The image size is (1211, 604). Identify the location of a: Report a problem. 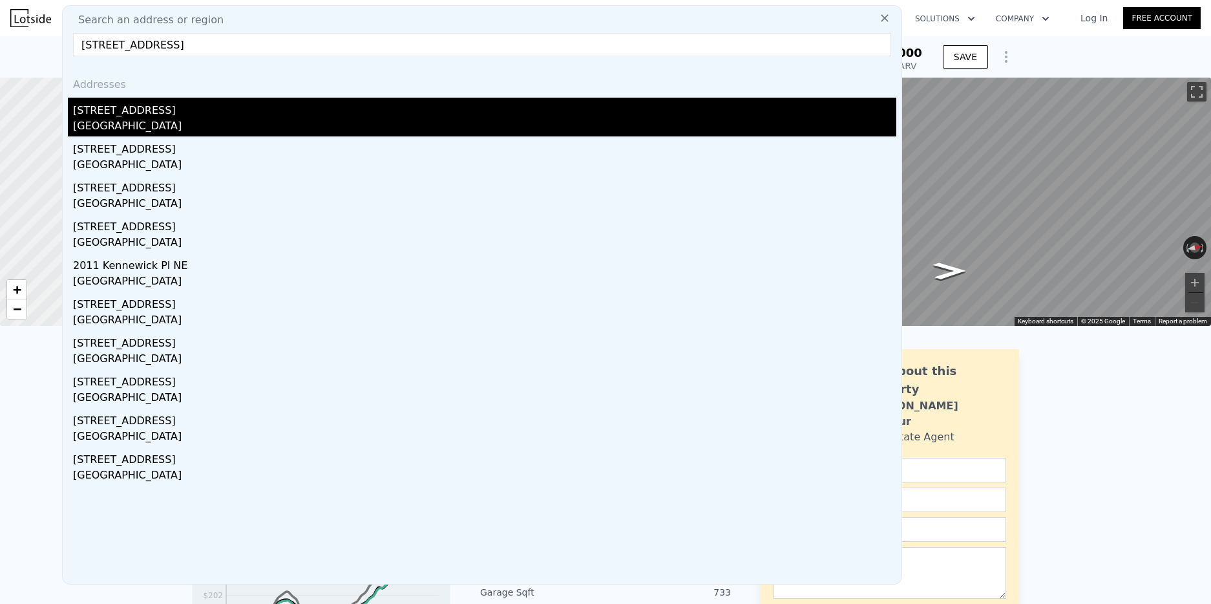
(1183, 321).